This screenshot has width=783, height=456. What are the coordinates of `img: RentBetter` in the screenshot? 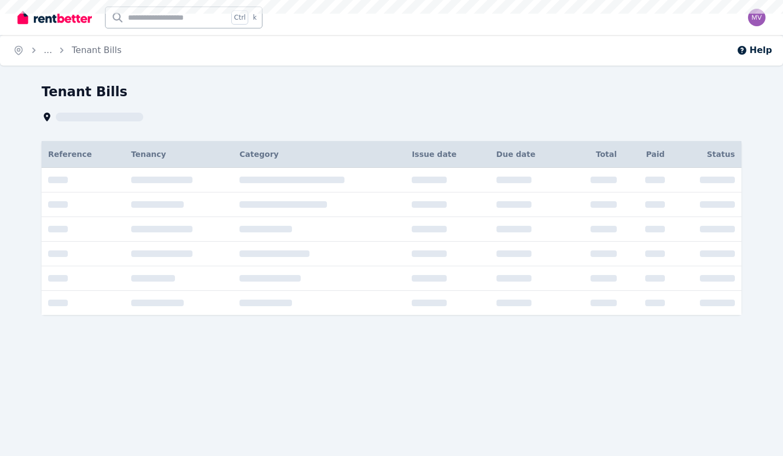 It's located at (55, 17).